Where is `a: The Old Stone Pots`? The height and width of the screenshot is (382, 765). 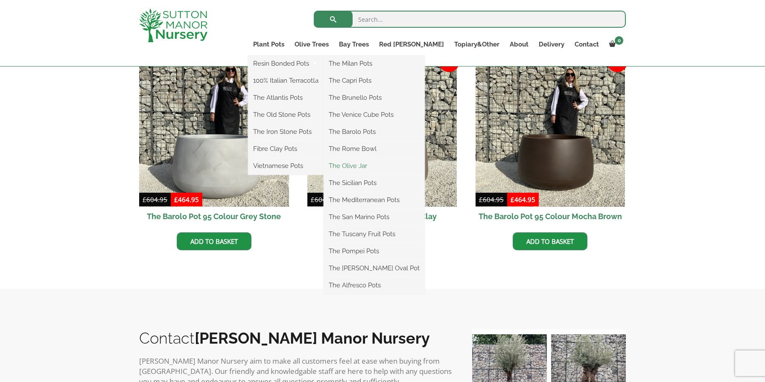
a: The Old Stone Pots is located at coordinates (286, 115).